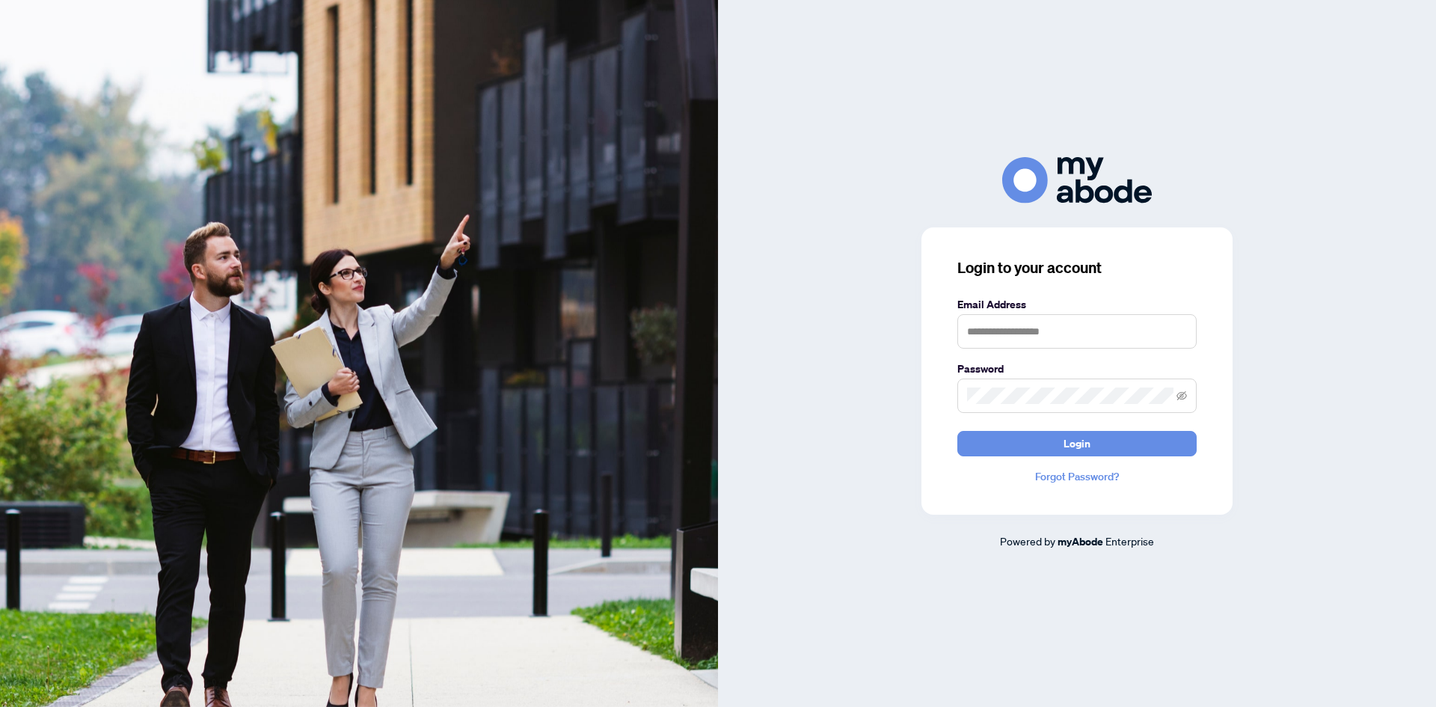  I want to click on a: Forgot Password?, so click(1077, 476).